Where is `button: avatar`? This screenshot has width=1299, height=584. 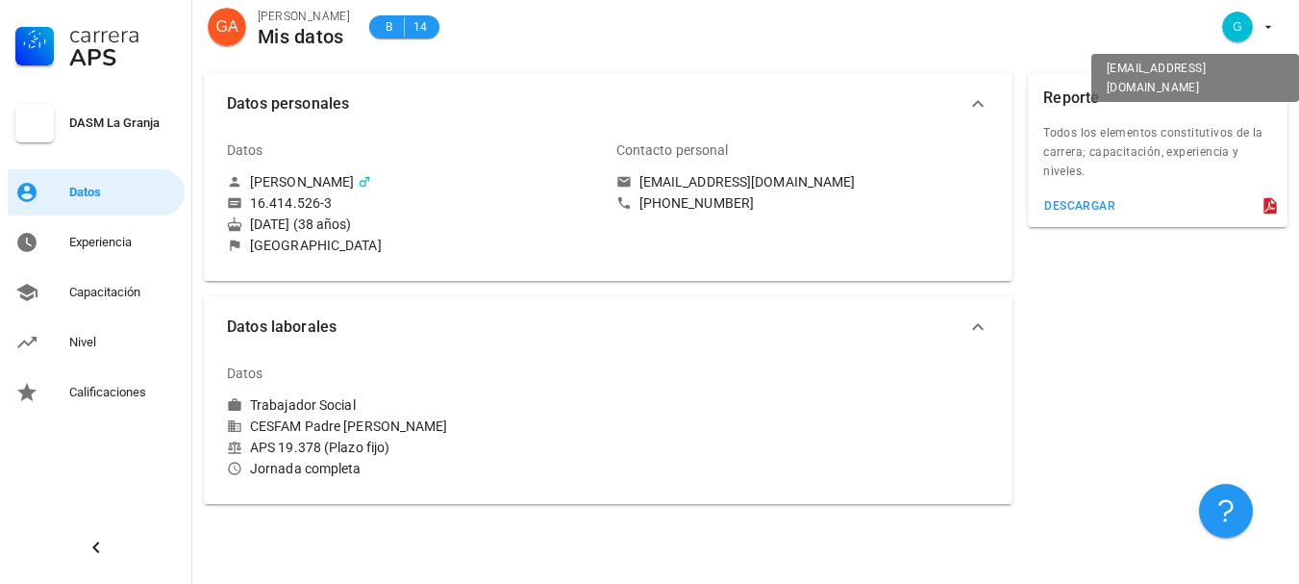 button: avatar is located at coordinates (1246, 27).